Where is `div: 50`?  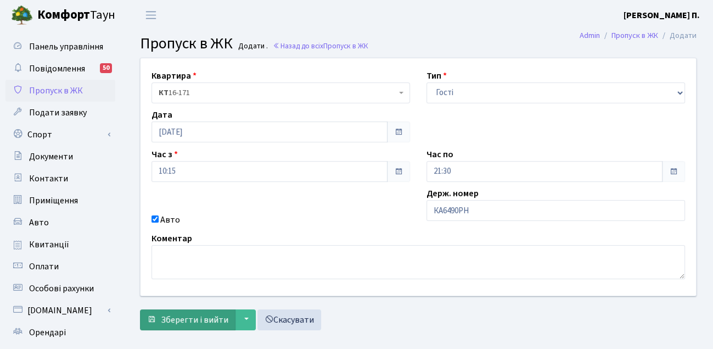 div: 50 is located at coordinates (106, 68).